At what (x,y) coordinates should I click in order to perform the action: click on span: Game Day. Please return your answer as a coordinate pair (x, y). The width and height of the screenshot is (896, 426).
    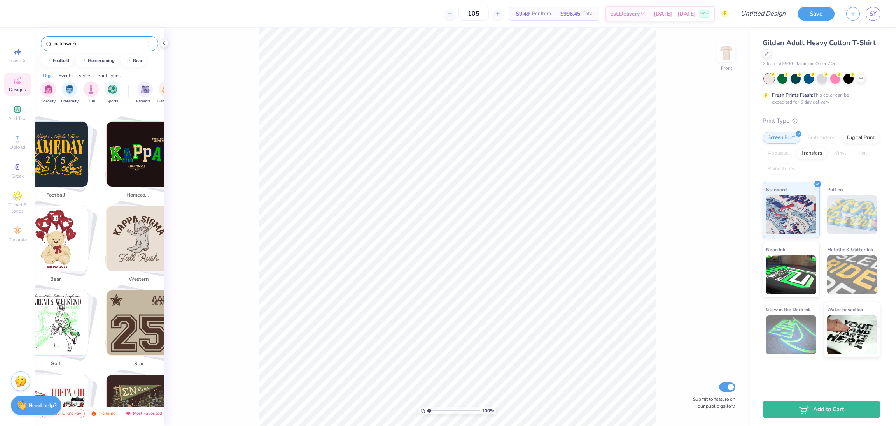
    Looking at the image, I should click on (166, 101).